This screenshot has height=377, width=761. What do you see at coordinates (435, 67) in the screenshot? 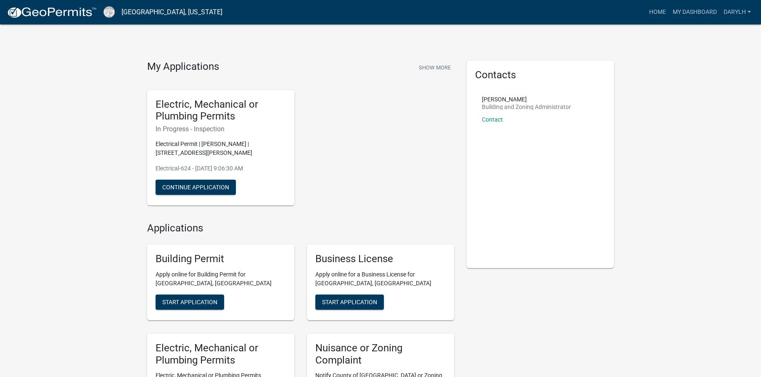
I see `button: Show More` at bounding box center [435, 67].